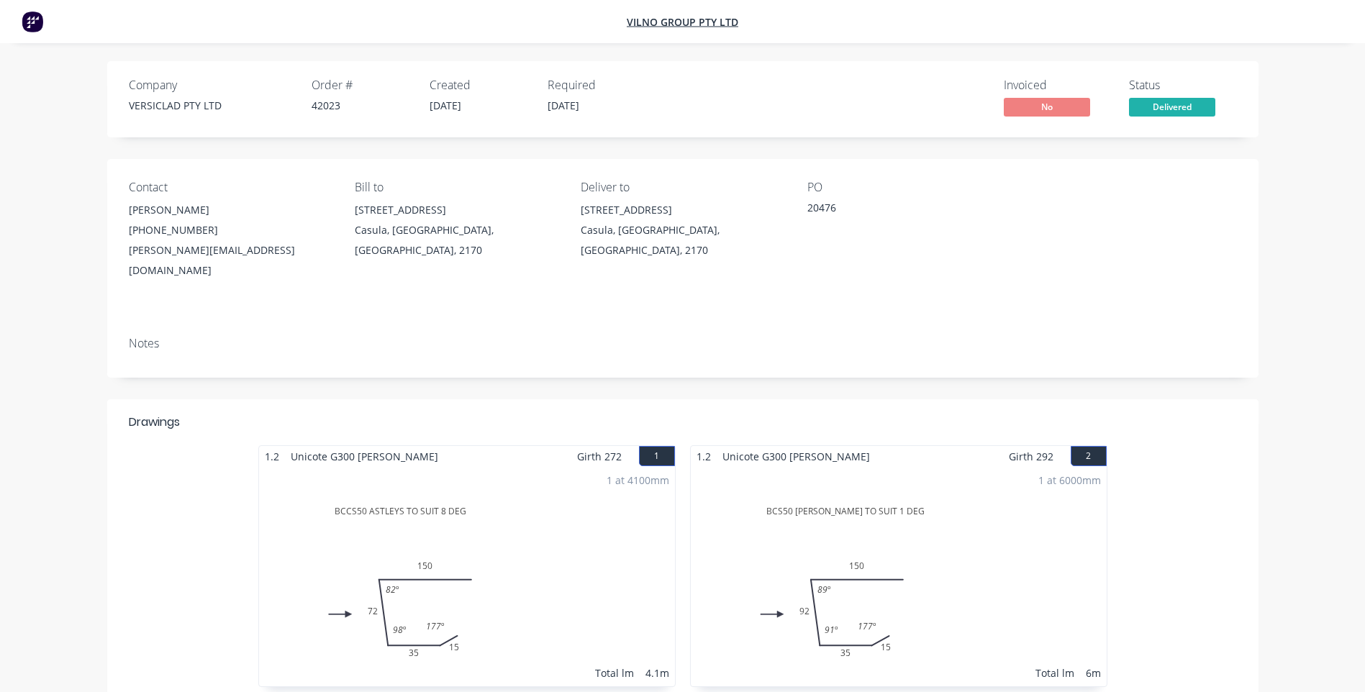 The width and height of the screenshot is (1365, 692). What do you see at coordinates (1088, 456) in the screenshot?
I see `button: 2` at bounding box center [1088, 456].